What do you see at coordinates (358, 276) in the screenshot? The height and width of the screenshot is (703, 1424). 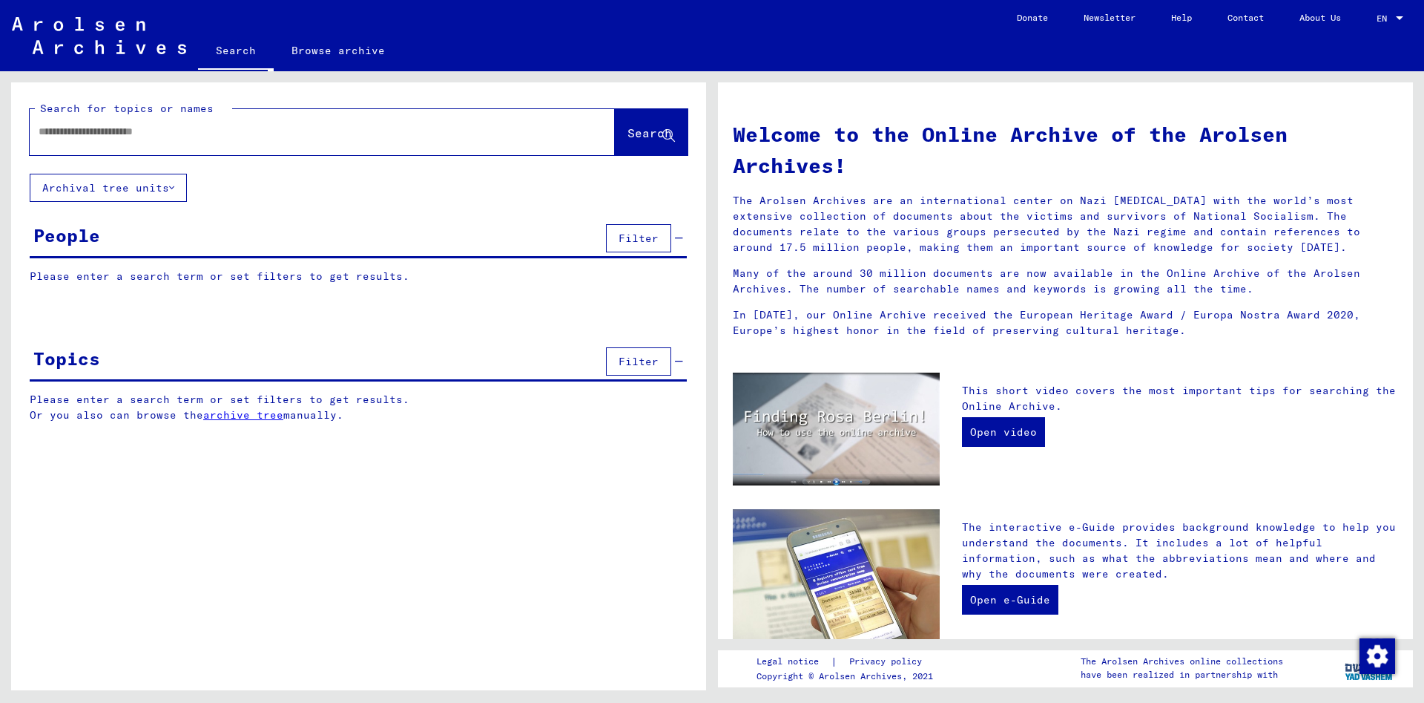 I see `p: Please enter a search term or set filters to get results.` at bounding box center [358, 276].